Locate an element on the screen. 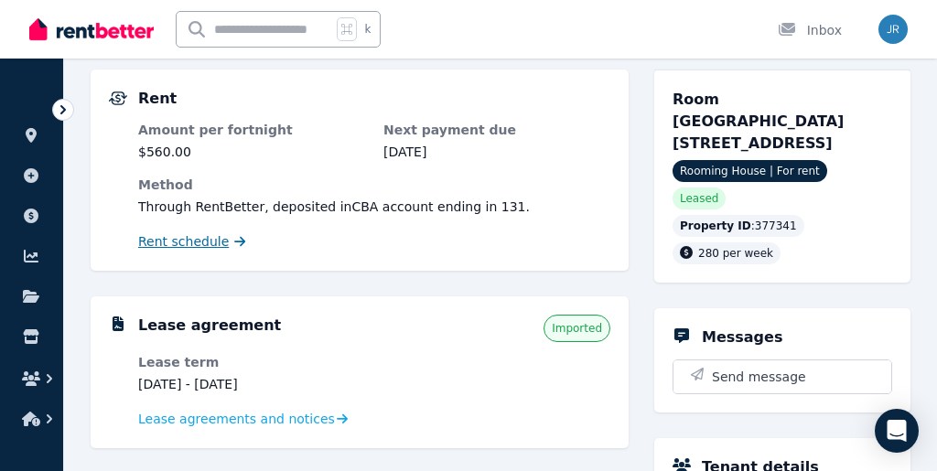  a: Lease agreements and notices is located at coordinates (242, 419).